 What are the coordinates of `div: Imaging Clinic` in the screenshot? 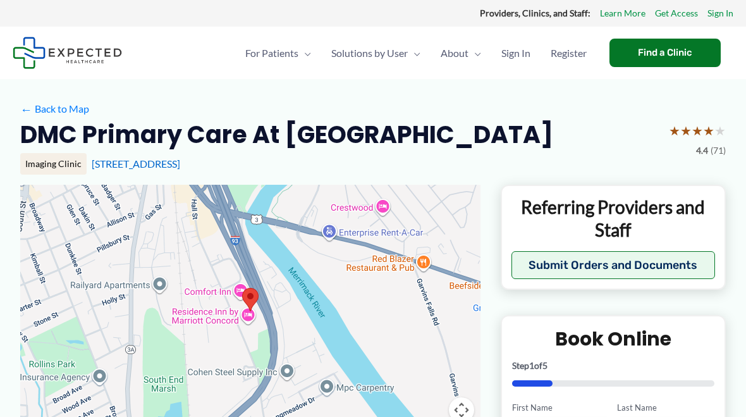 It's located at (53, 164).